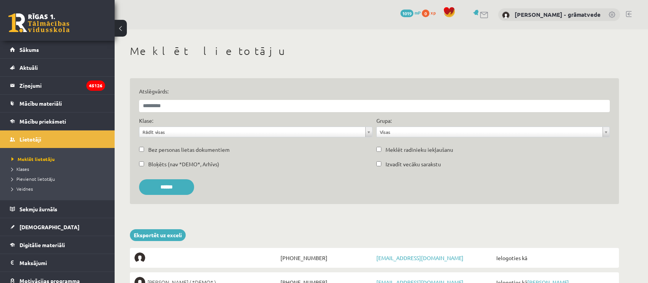 The height and width of the screenshot is (283, 648). What do you see at coordinates (419, 150) in the screenshot?
I see `label: Meklēt radinieku iekļaušanu` at bounding box center [419, 150].